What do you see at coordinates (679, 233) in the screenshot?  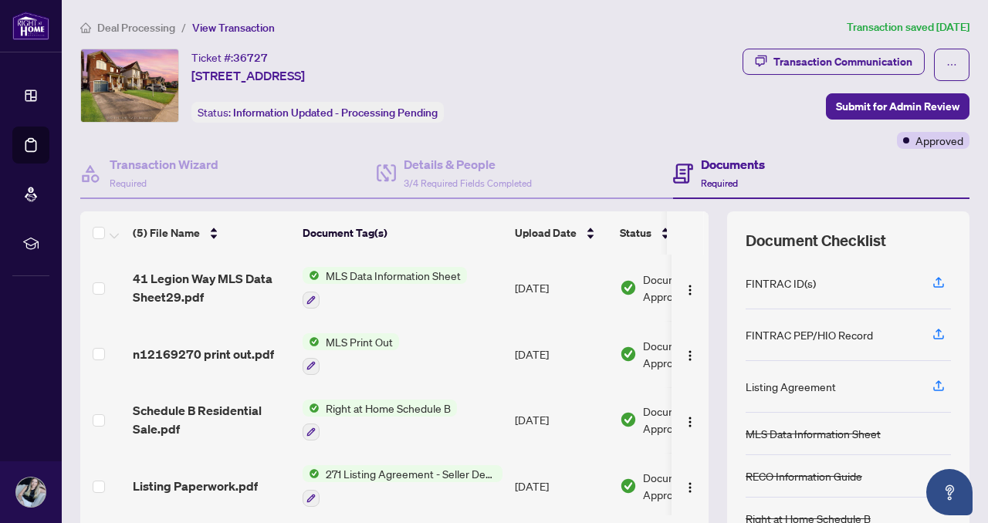 I see `th: Status` at bounding box center [679, 233].